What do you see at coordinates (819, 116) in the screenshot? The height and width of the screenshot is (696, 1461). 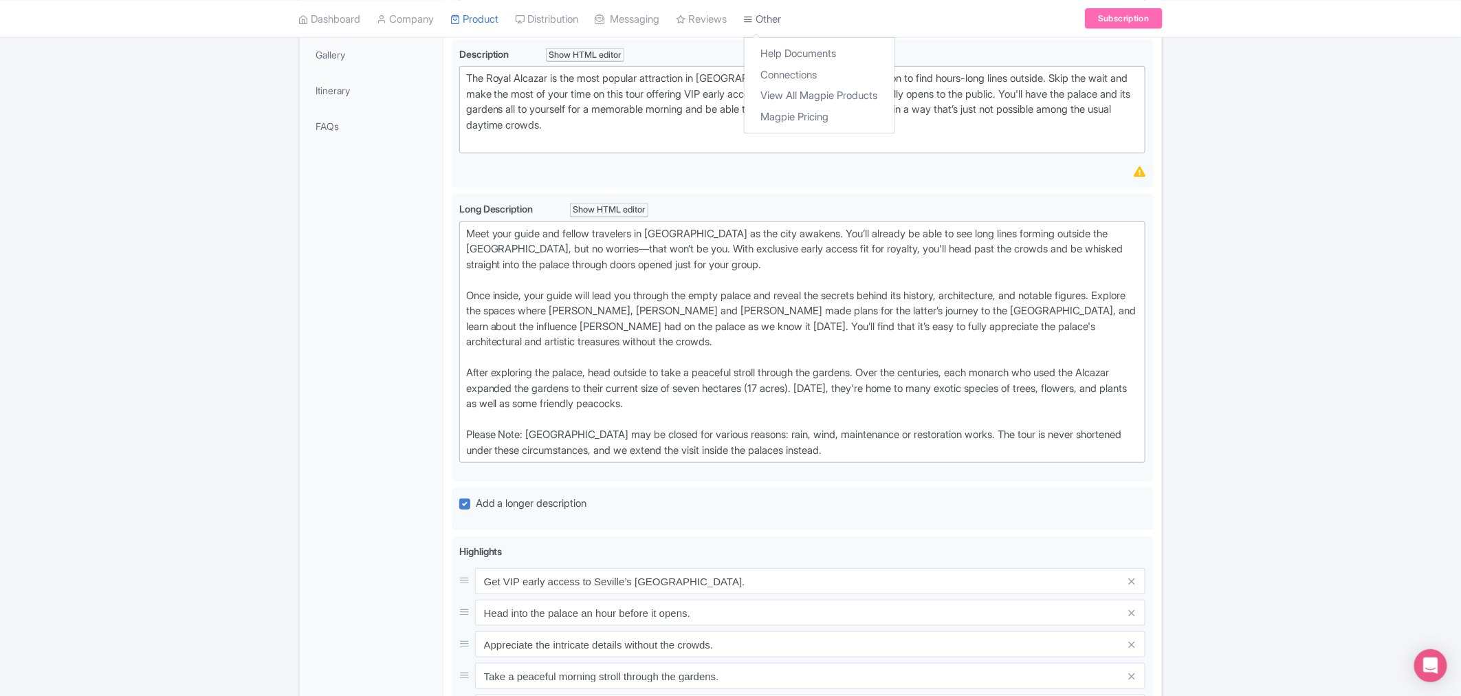 I see `a: Magpie Pricing` at bounding box center [819, 116].